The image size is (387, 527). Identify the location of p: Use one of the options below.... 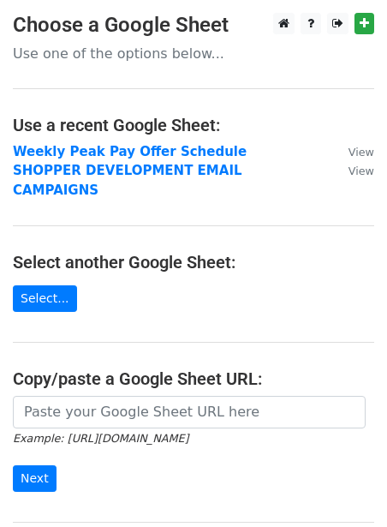
(194, 53).